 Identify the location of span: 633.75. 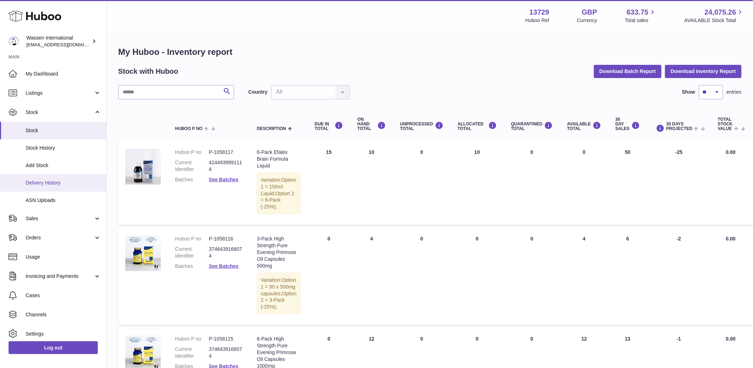
(638, 12).